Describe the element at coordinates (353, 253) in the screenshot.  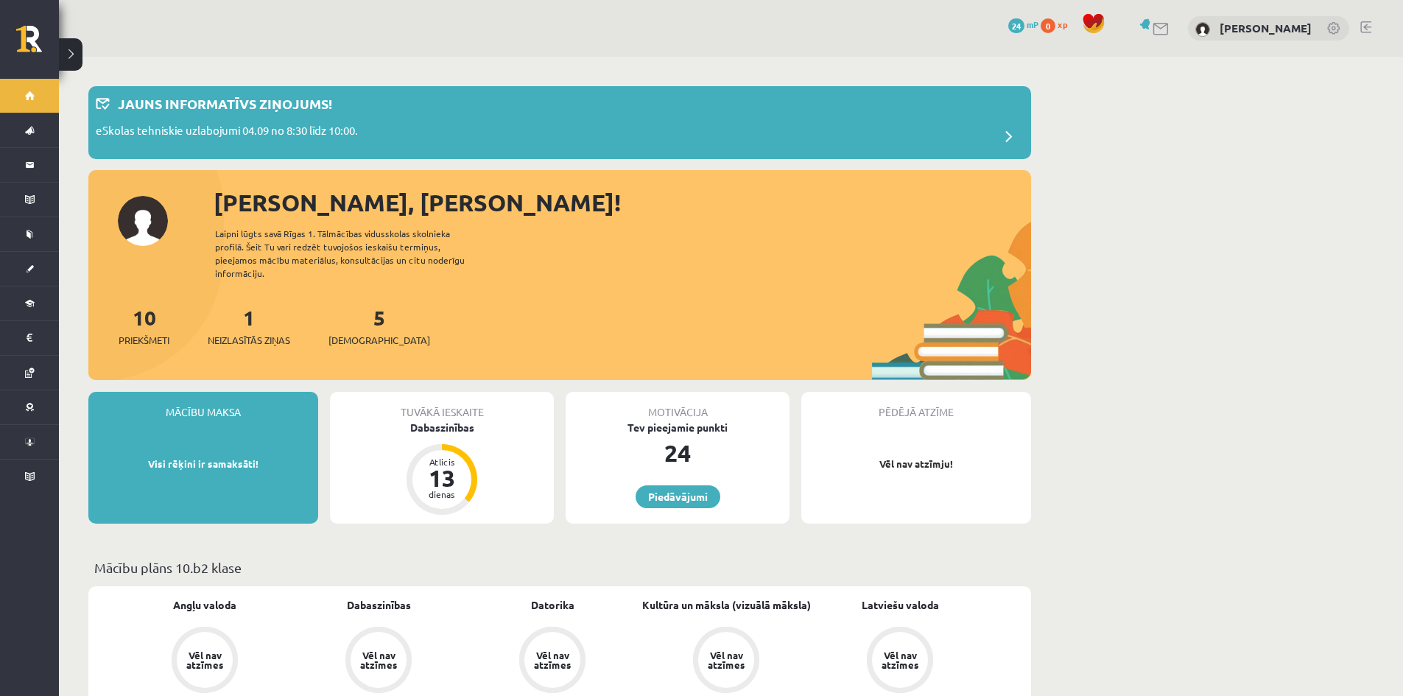
I see `div: Laipni lūgts savā Rīgas 1. Tālmācības vidusskolas skolnieka profilā. Šeit Tu vari redzēt tuvojošo...` at that location.